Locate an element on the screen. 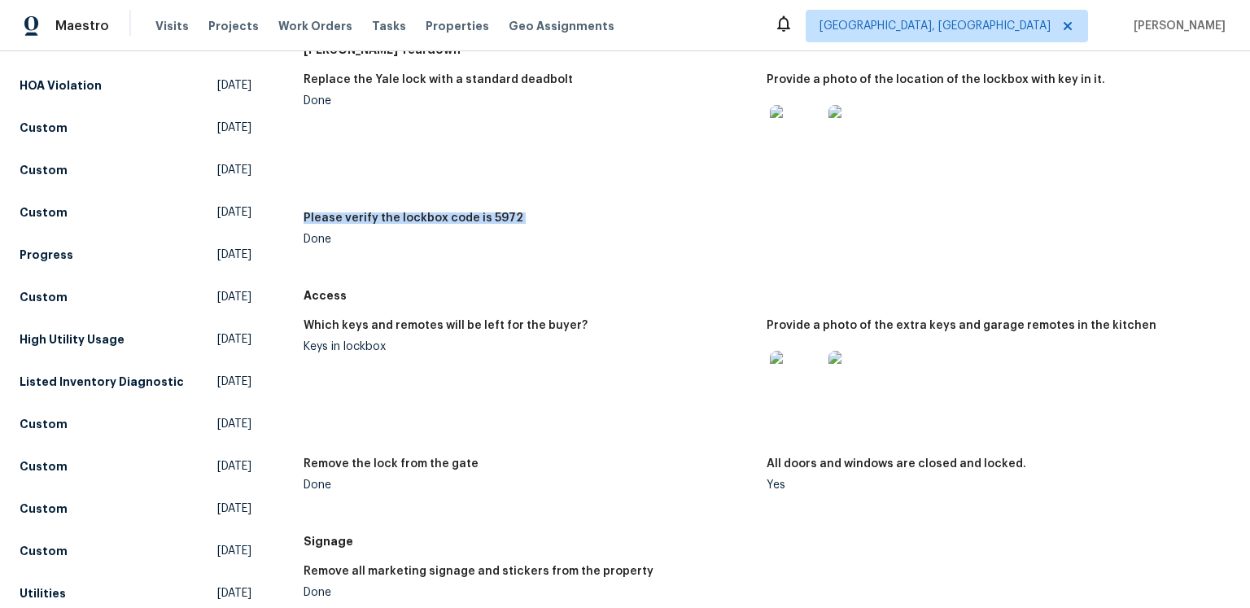  span: Maestro is located at coordinates (82, 26).